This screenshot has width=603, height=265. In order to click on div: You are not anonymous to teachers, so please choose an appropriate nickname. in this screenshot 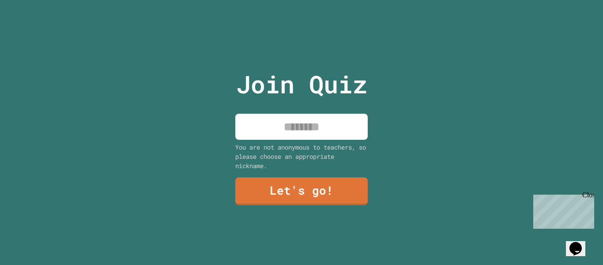, I will do `click(302, 156)`.